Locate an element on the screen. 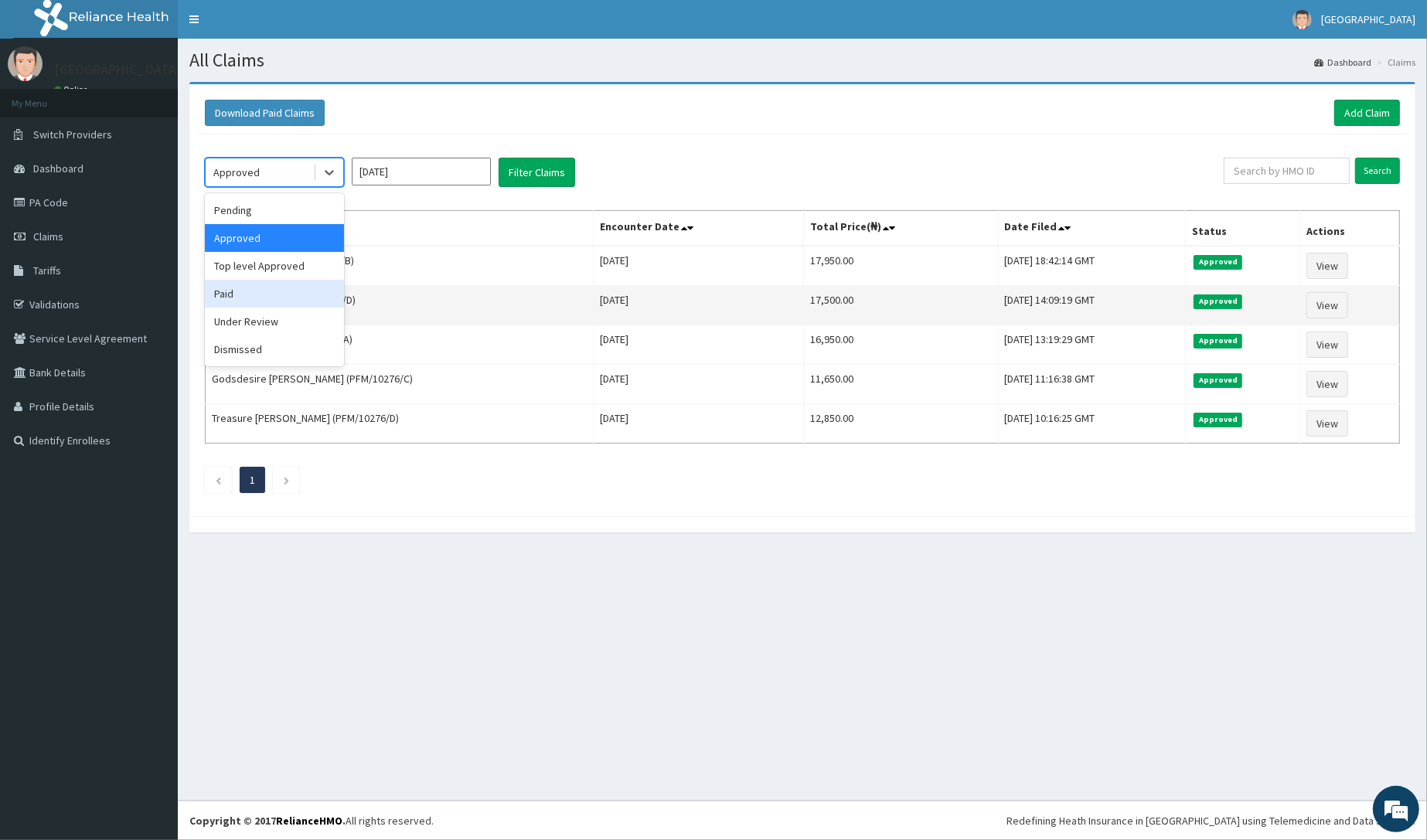 The height and width of the screenshot is (840, 1427). img: d_794563401_company_1708531726252_794563401 is located at coordinates (46, 97).